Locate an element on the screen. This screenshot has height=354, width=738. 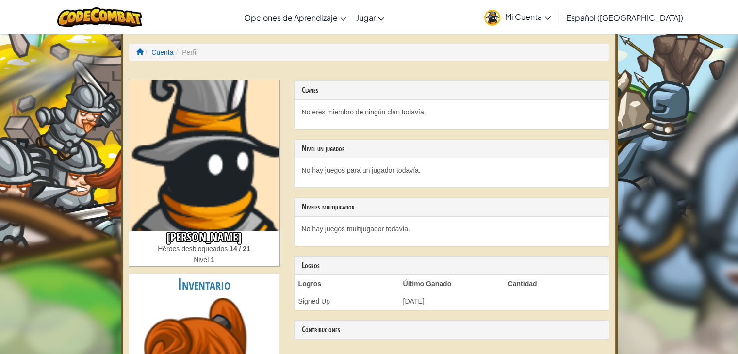
strong: 14 / 21 is located at coordinates (240, 249).